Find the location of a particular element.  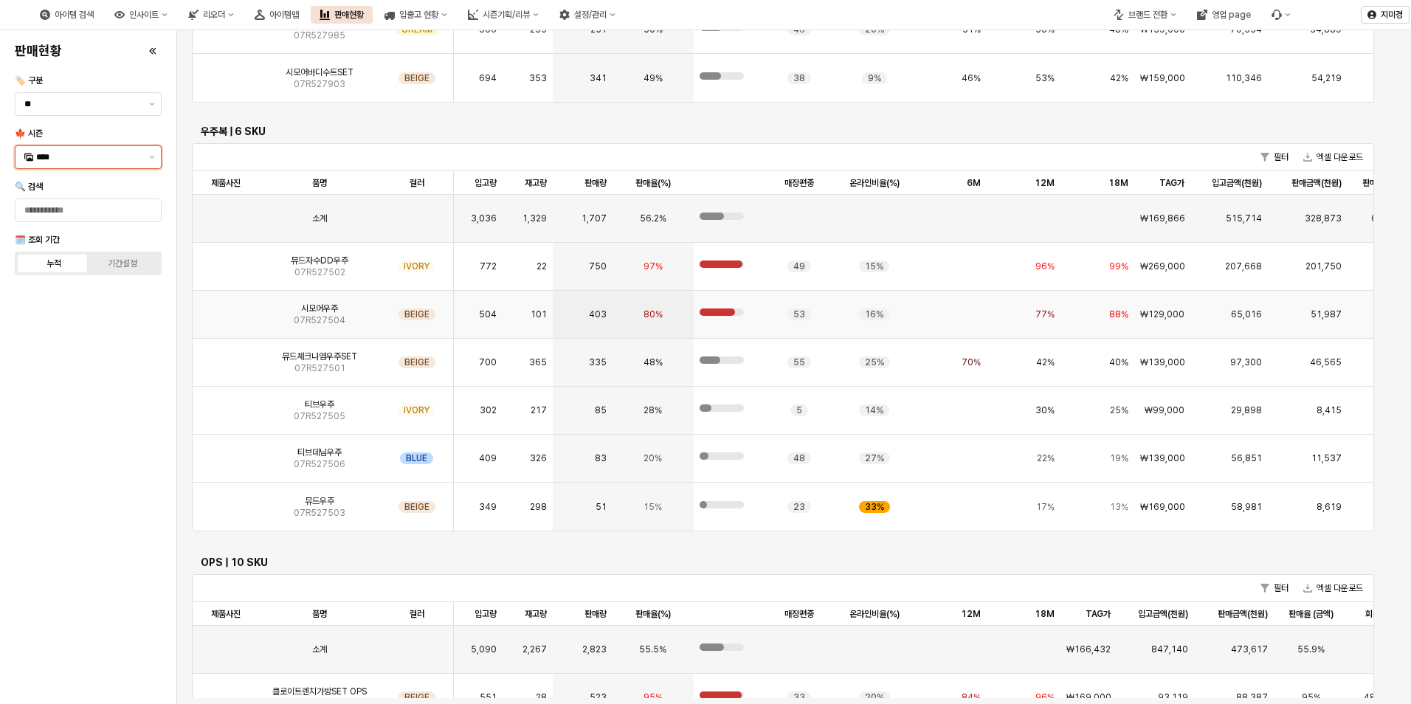

span: 46,565 is located at coordinates (1326, 362).